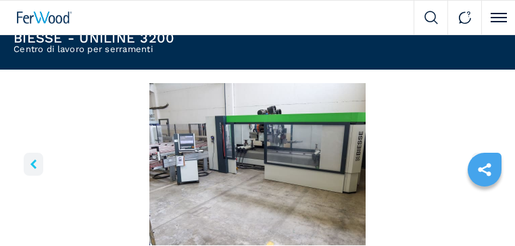 The width and height of the screenshot is (515, 246). I want to click on h1: BIESSE - UNILINE 3200, so click(94, 38).